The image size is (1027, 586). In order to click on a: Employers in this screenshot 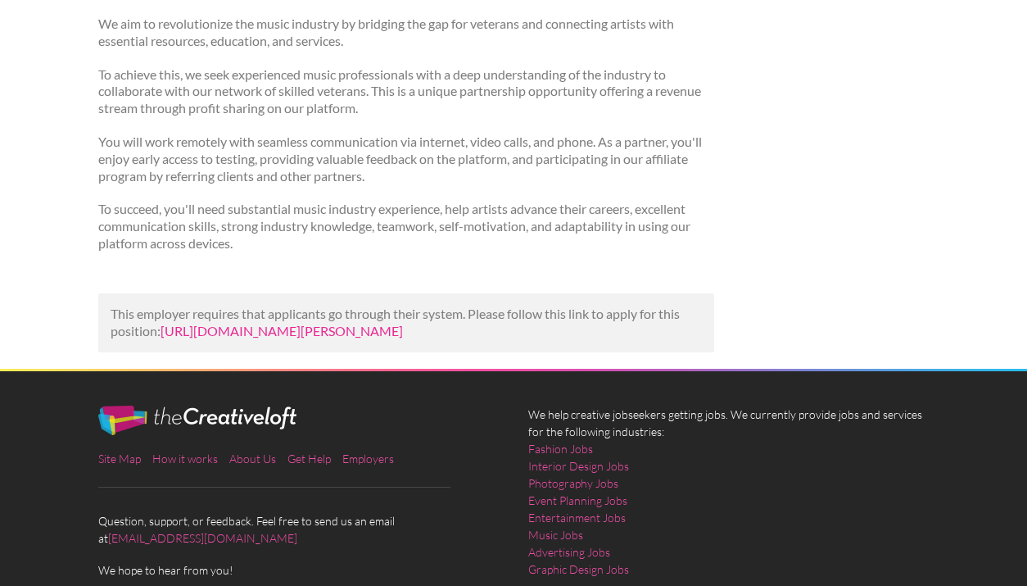, I will do `click(368, 458)`.